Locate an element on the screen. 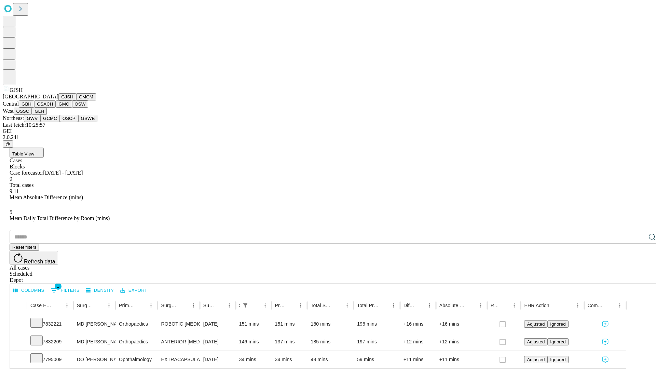 Image resolution: width=656 pixels, height=369 pixels. div: Difference is located at coordinates (409, 305).